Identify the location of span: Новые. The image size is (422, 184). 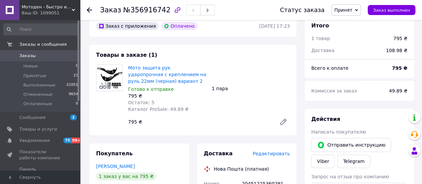
(31, 66).